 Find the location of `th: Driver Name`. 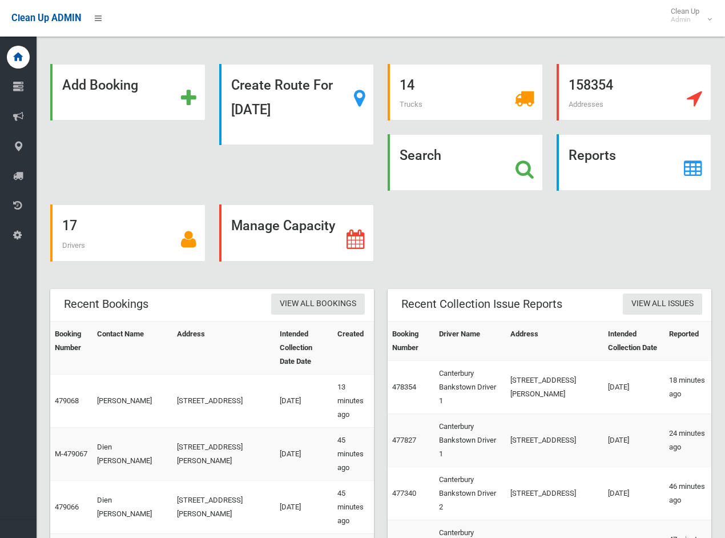

th: Driver Name is located at coordinates (470, 340).